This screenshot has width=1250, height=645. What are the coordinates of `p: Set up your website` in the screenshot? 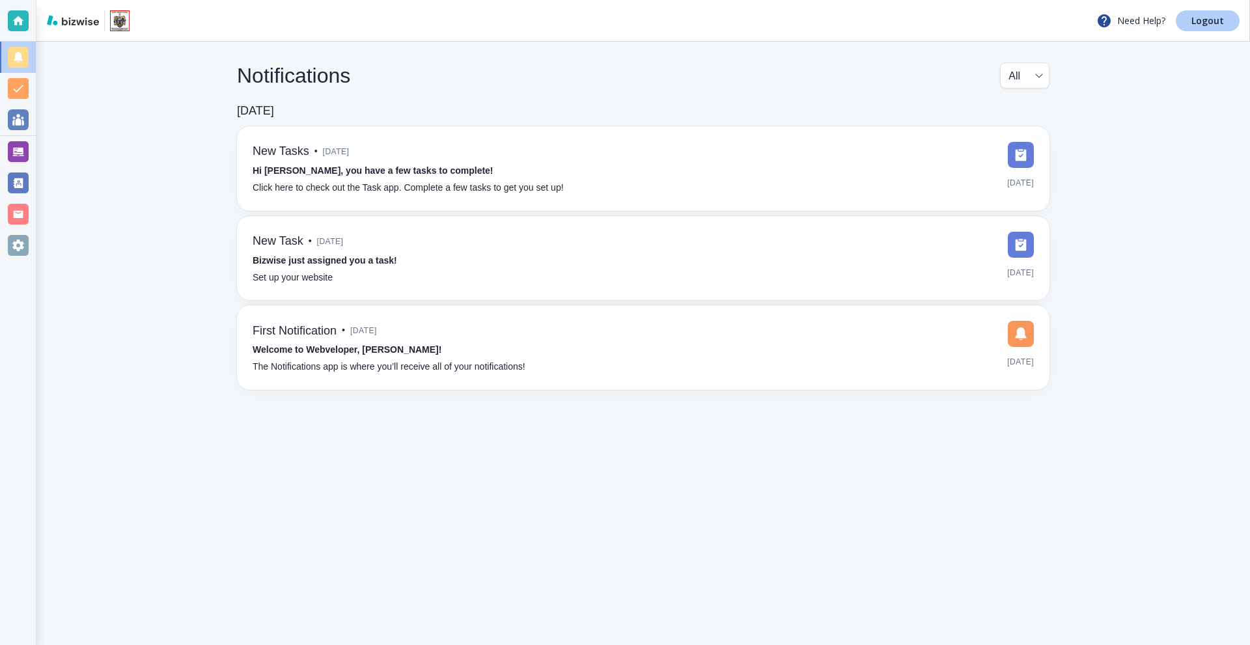 It's located at (292, 278).